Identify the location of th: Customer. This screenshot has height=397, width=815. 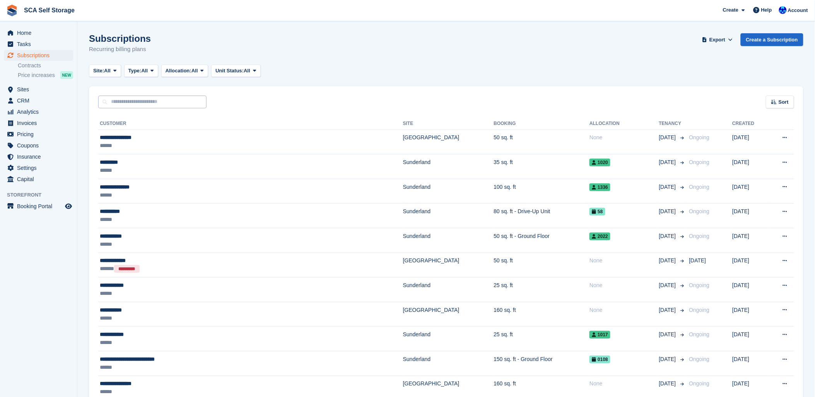
(251, 124).